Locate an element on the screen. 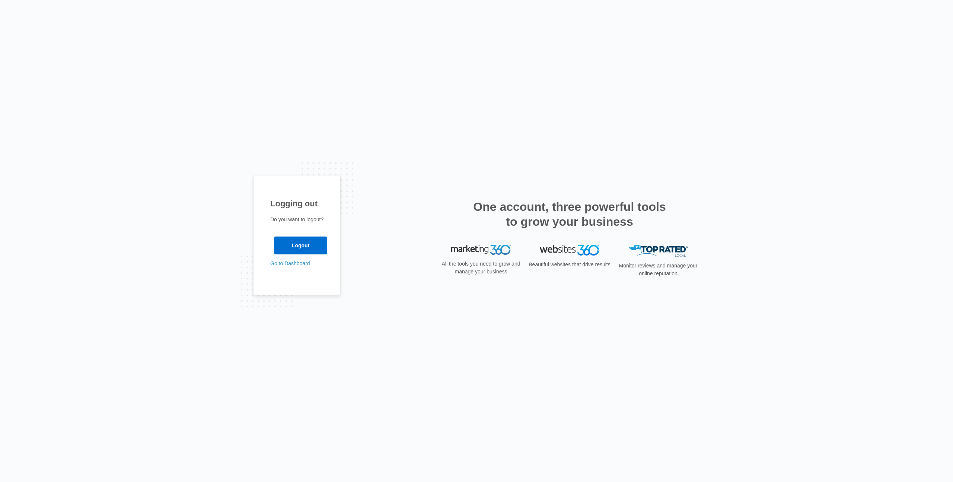  p: All the tools you need to grow and manage your business is located at coordinates (481, 268).